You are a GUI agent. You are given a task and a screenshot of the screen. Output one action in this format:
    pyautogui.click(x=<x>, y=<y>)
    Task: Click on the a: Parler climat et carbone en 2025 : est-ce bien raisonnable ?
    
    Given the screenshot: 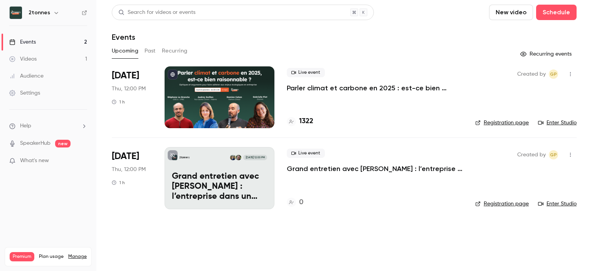 What is the action you would take?
    pyautogui.click(x=375, y=88)
    